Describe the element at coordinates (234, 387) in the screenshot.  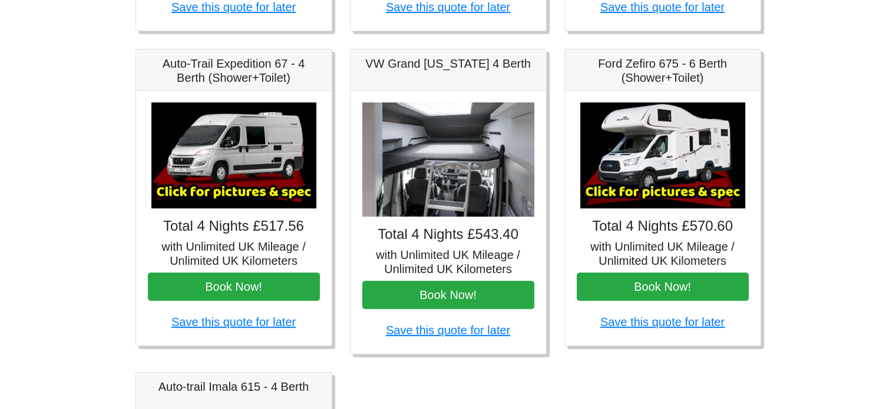
I see `h5: Auto-trail Imala 615 - 4 Berth` at that location.